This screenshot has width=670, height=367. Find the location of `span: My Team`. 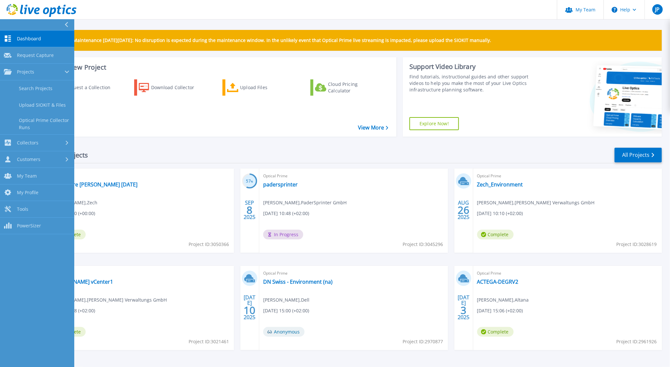

span: My Team is located at coordinates (27, 176).